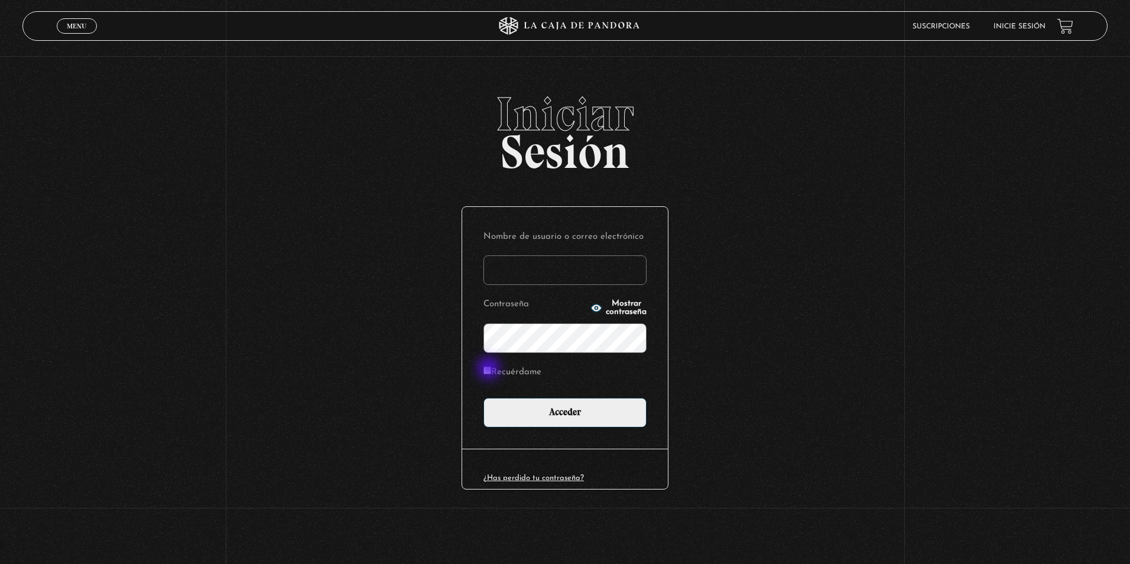  What do you see at coordinates (941, 27) in the screenshot?
I see `a: Suscripciones` at bounding box center [941, 27].